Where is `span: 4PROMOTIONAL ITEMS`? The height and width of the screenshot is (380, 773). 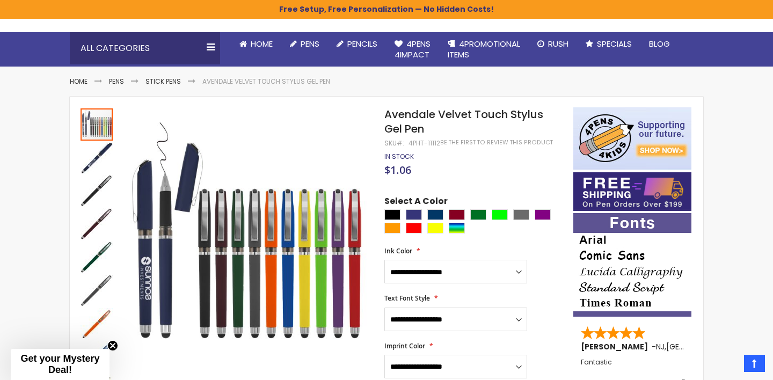 span: 4PROMOTIONAL ITEMS is located at coordinates (484, 49).